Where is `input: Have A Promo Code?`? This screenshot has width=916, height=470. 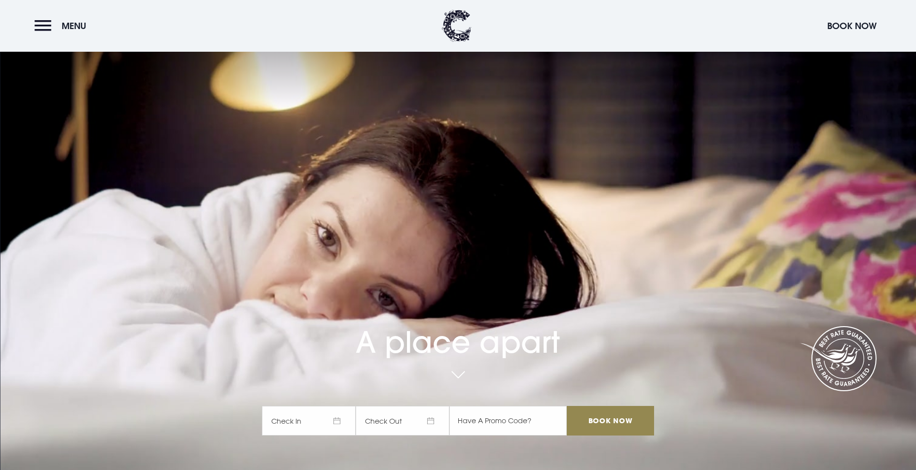
input: Have A Promo Code? is located at coordinates (508, 421).